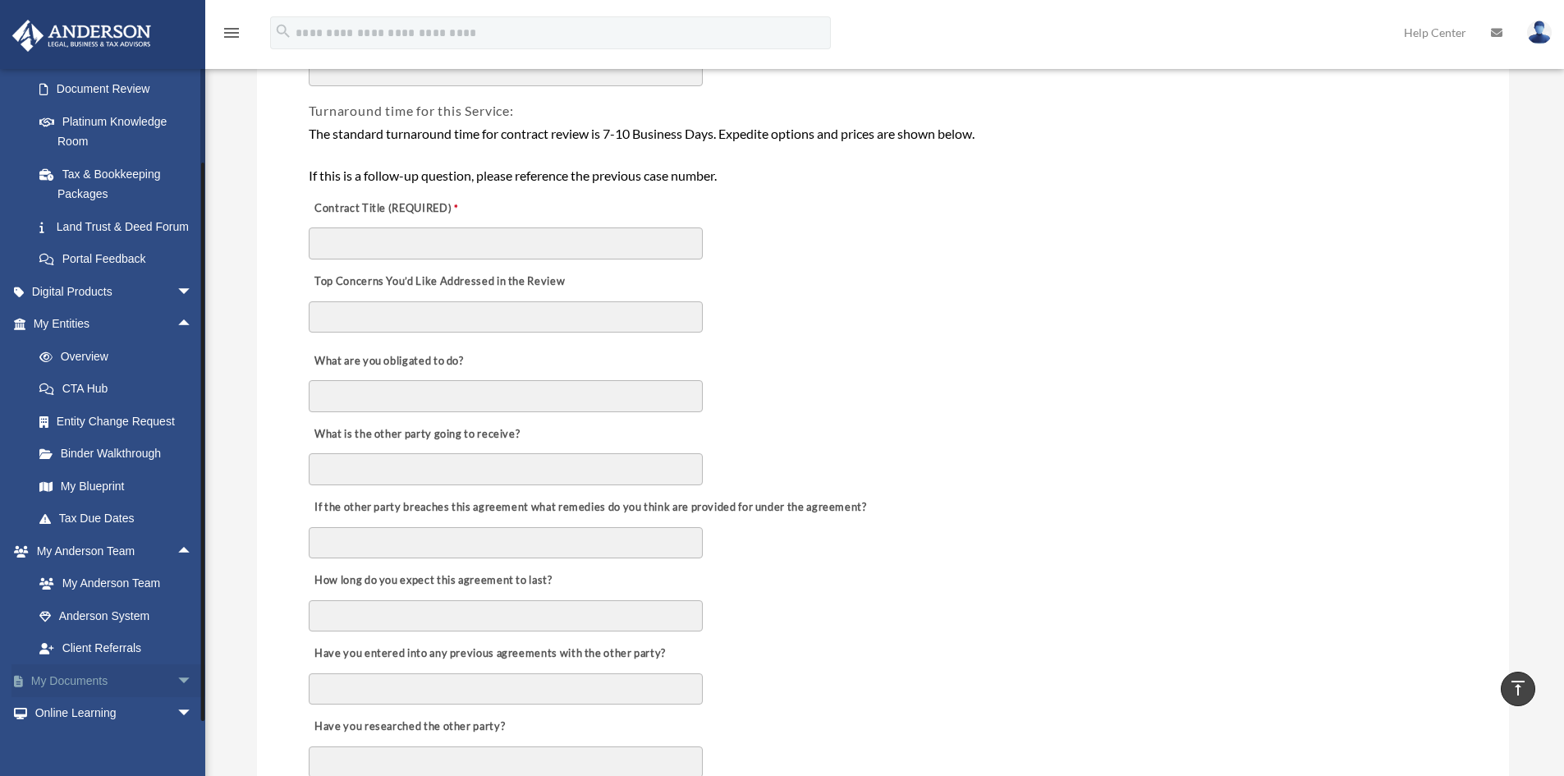 The image size is (1564, 776). What do you see at coordinates (589, 507) in the screenshot?
I see `label: If the other party breaches this agreement what remedies do you think are provided for under the ...` at bounding box center [589, 507].